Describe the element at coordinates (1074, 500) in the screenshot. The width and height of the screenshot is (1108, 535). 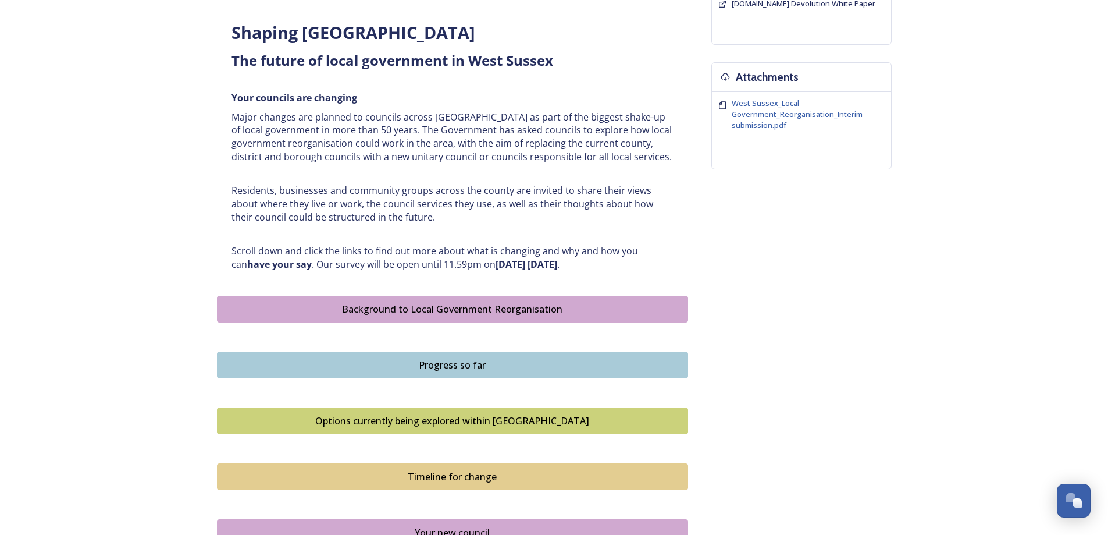
I see `button: Open Chat` at that location.